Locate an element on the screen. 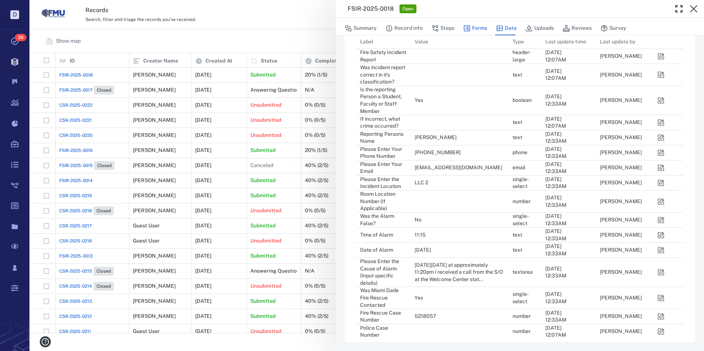  div: Please Enter the Incident Location is located at coordinates (384, 183).